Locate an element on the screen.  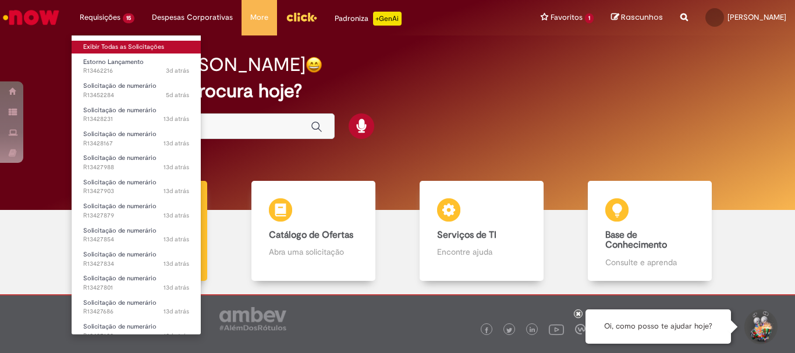
span: R13427854 is located at coordinates (136, 240).